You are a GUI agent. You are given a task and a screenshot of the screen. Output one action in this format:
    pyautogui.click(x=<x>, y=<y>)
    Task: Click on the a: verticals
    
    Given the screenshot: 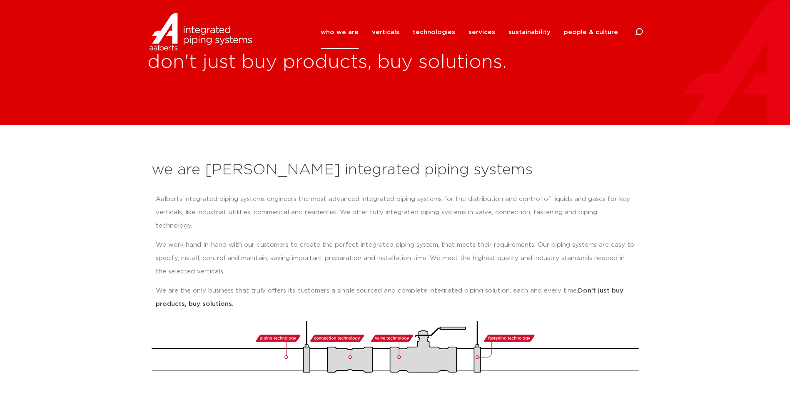 What is the action you would take?
    pyautogui.click(x=385, y=32)
    